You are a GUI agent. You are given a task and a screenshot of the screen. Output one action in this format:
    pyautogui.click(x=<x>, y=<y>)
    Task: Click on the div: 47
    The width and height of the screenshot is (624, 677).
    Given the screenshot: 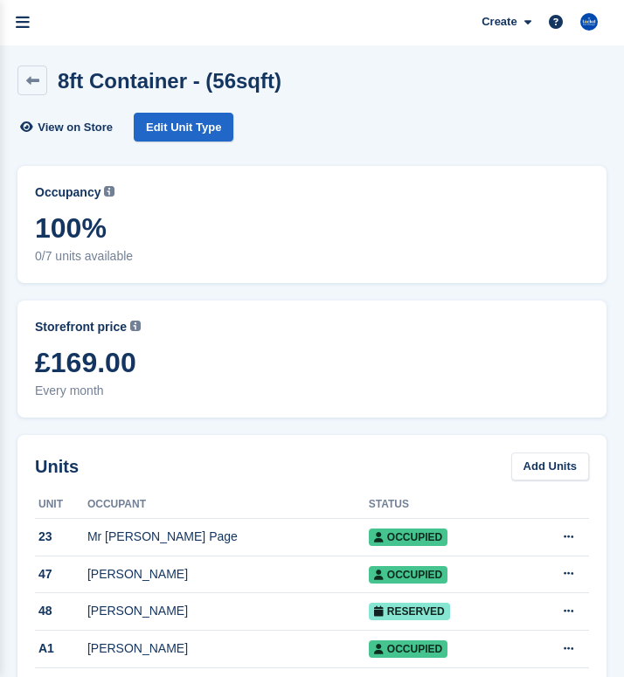 What is the action you would take?
    pyautogui.click(x=61, y=574)
    